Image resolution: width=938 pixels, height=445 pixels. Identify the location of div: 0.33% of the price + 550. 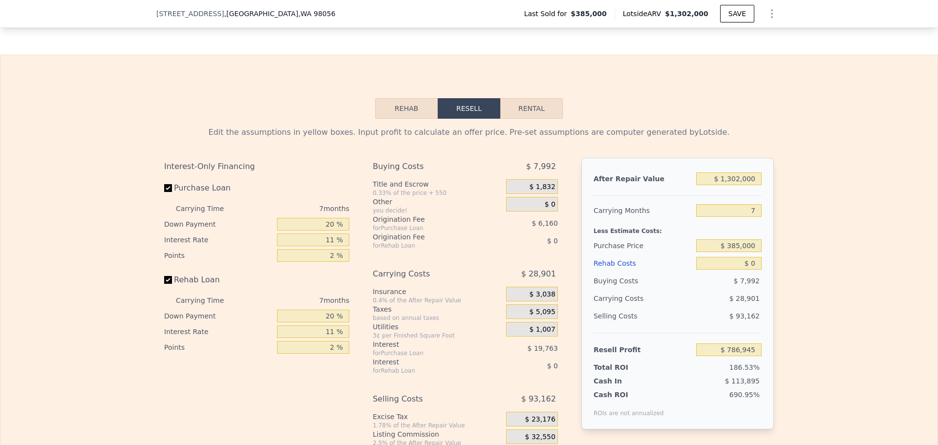
(437, 193).